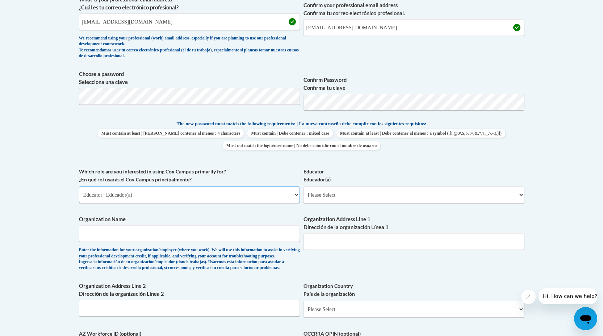 The height and width of the screenshot is (336, 603). What do you see at coordinates (414, 290) in the screenshot?
I see `label: Organization Country País de la organización` at bounding box center [414, 290].